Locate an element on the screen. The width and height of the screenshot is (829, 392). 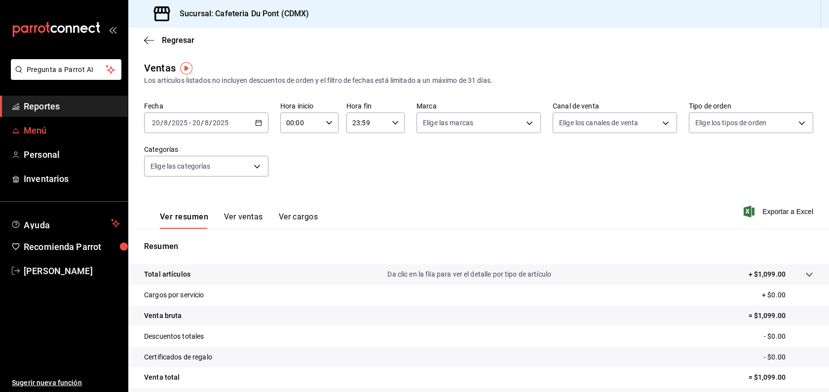
span: Ayuda is located at coordinates (65, 224).